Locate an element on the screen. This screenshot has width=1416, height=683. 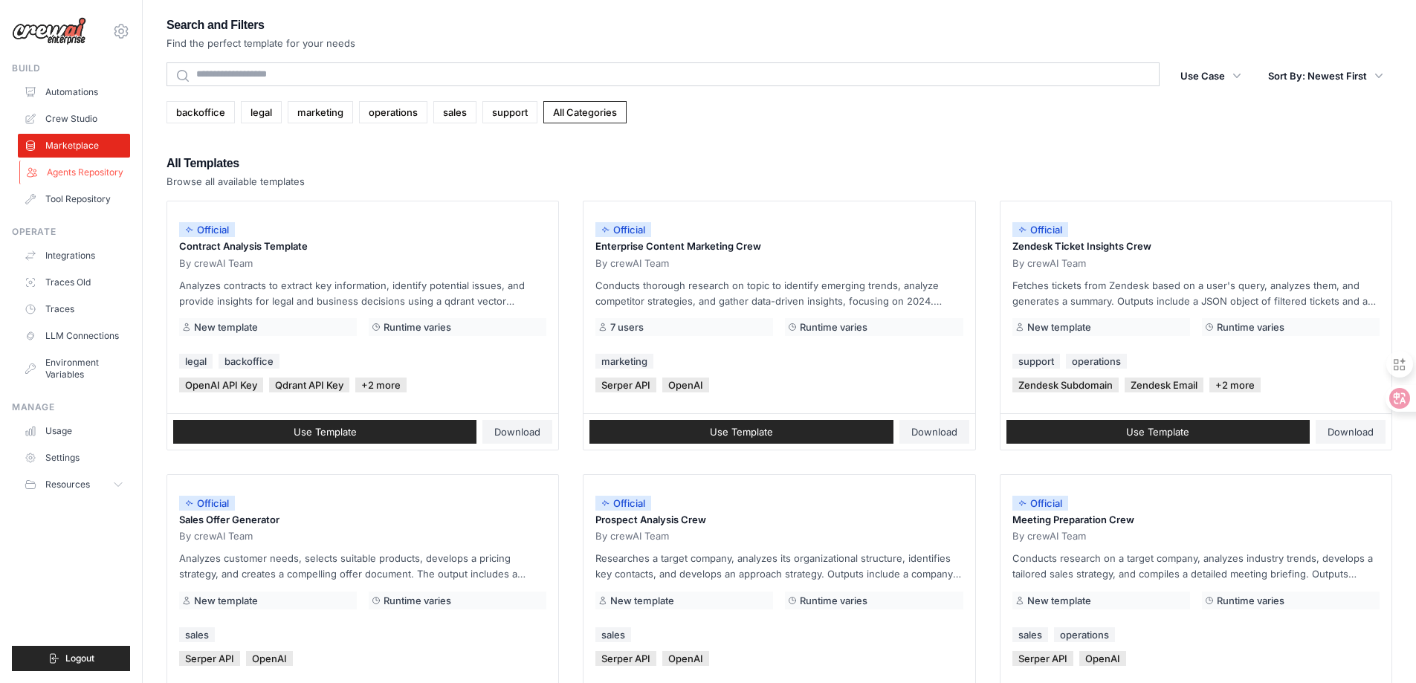
p: Sales Offer Generator is located at coordinates (363, 520).